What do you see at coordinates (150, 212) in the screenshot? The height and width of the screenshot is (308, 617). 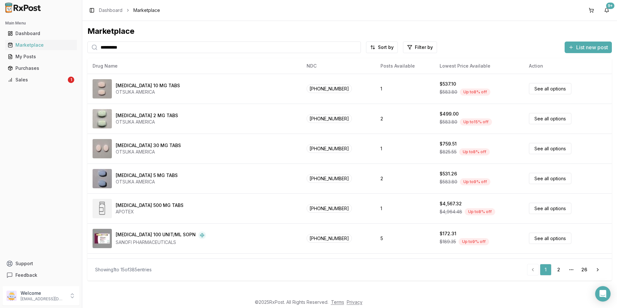 I see `div: APOTEX` at bounding box center [150, 212].